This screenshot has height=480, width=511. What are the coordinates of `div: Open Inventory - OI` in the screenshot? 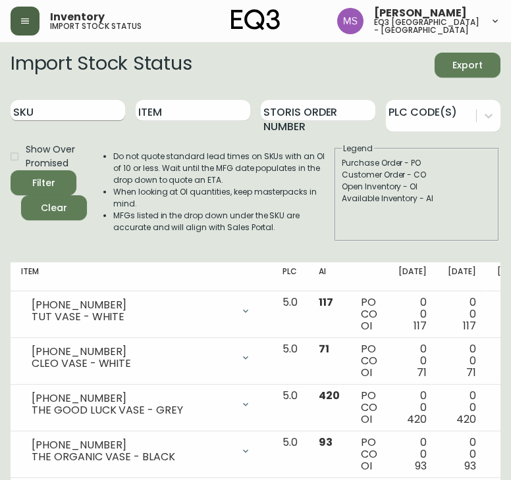 It's located at (416, 187).